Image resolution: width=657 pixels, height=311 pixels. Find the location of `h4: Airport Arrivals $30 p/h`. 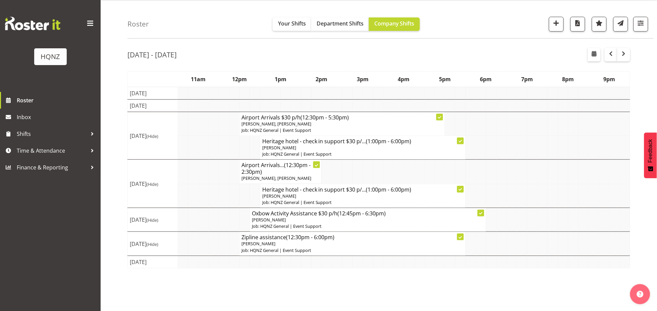

h4: Airport Arrivals $30 p/h is located at coordinates (342, 117).